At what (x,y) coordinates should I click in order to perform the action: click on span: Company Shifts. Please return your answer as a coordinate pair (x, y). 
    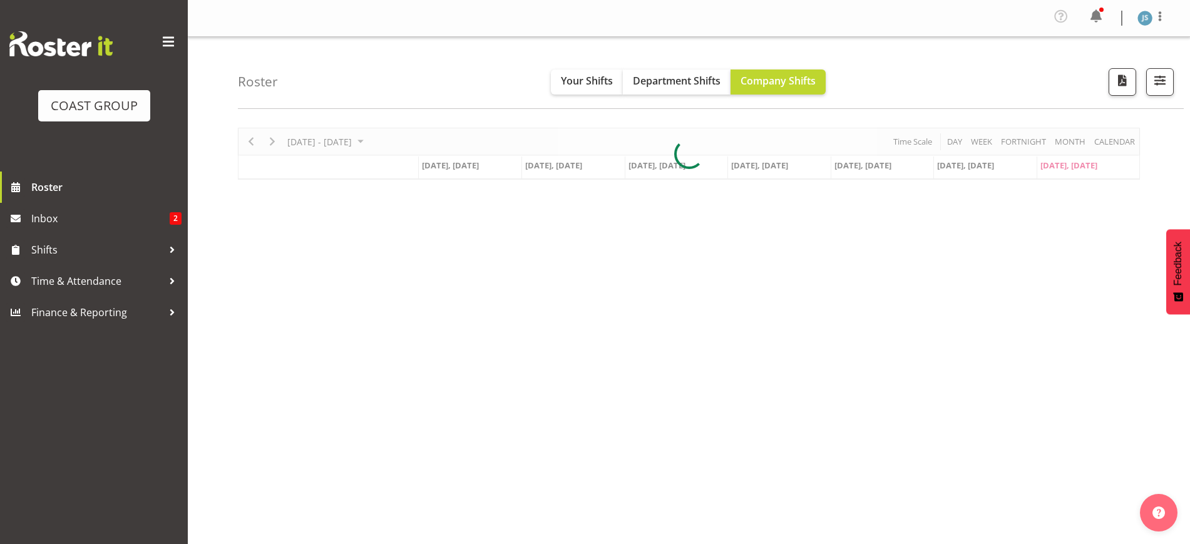
    Looking at the image, I should click on (778, 81).